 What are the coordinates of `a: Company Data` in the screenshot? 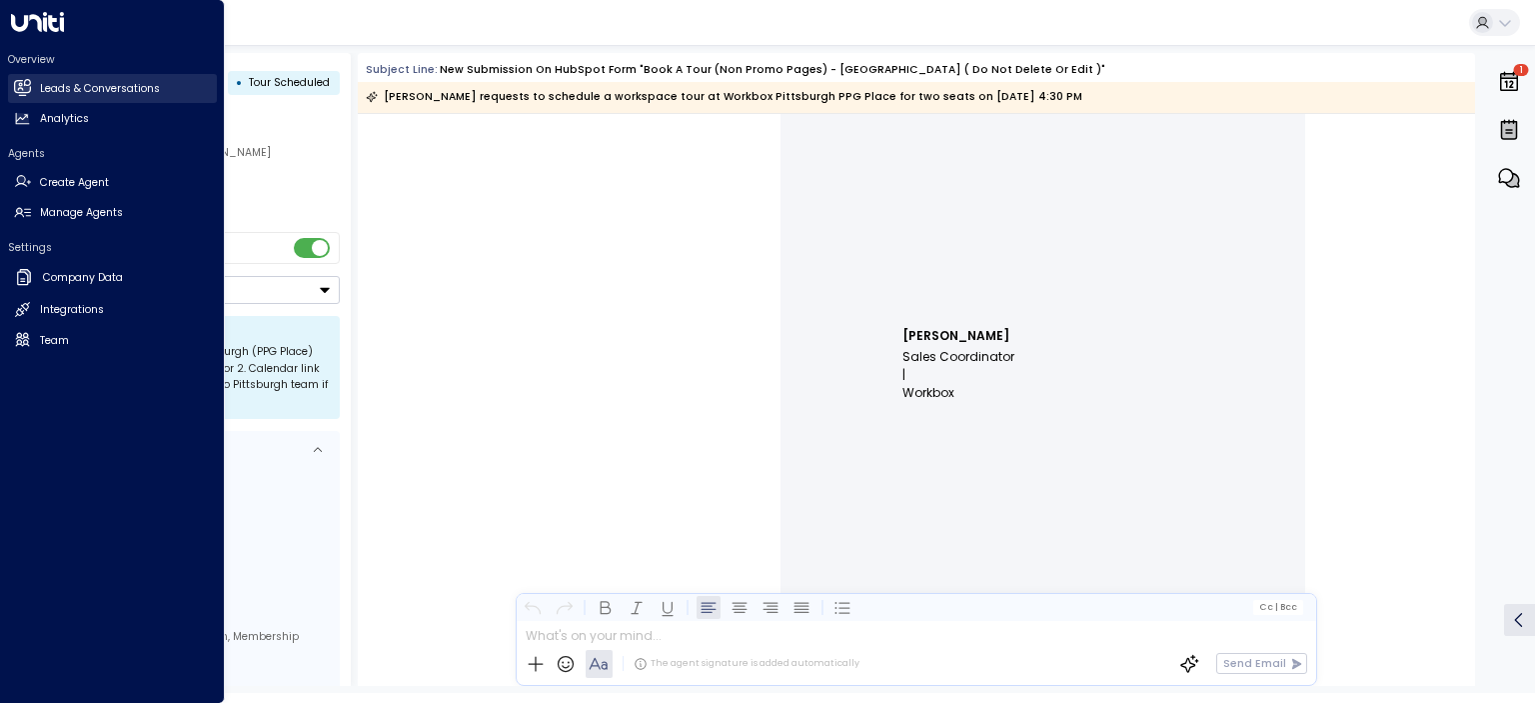 It's located at (112, 278).